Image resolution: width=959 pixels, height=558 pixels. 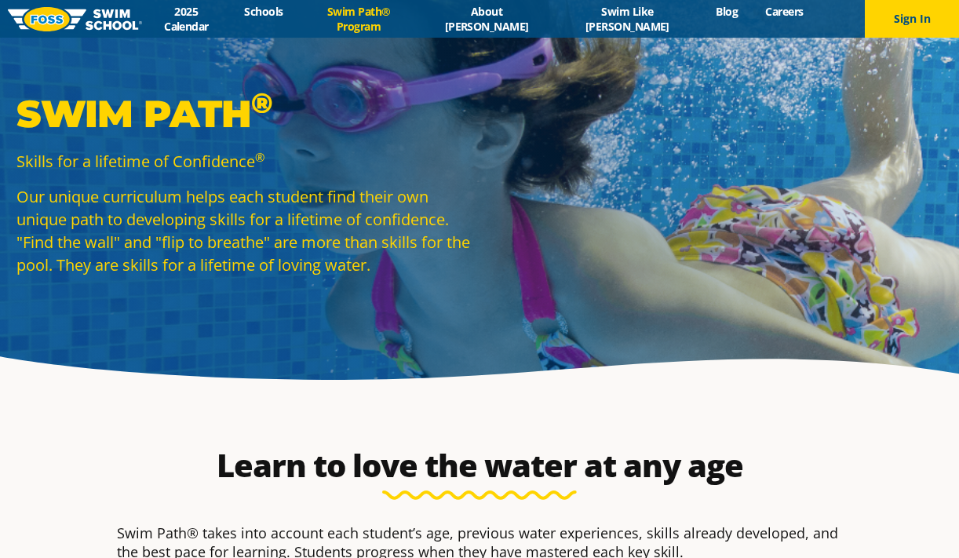 What do you see at coordinates (264, 11) in the screenshot?
I see `a: Schools` at bounding box center [264, 11].